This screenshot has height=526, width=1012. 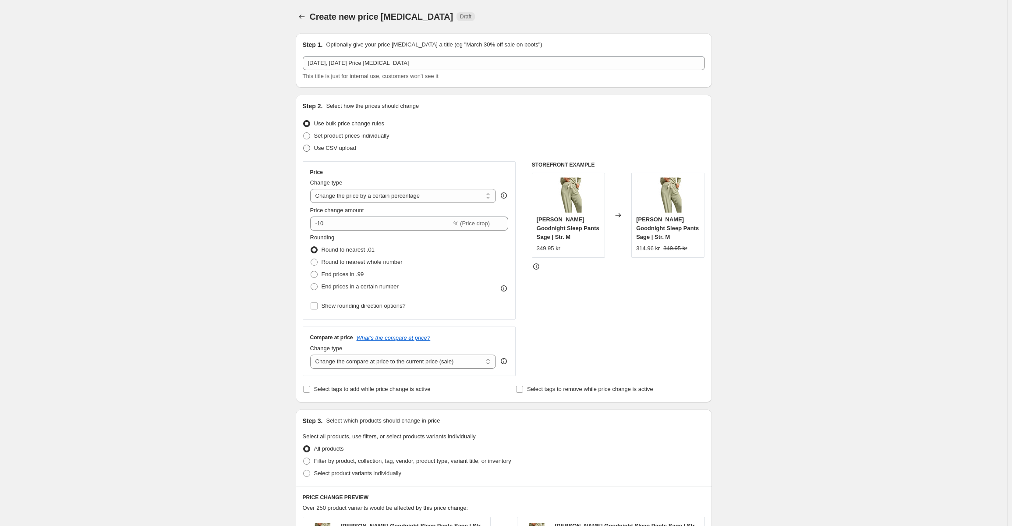 What do you see at coordinates (335, 148) in the screenshot?
I see `span: Use CSV upload` at bounding box center [335, 148].